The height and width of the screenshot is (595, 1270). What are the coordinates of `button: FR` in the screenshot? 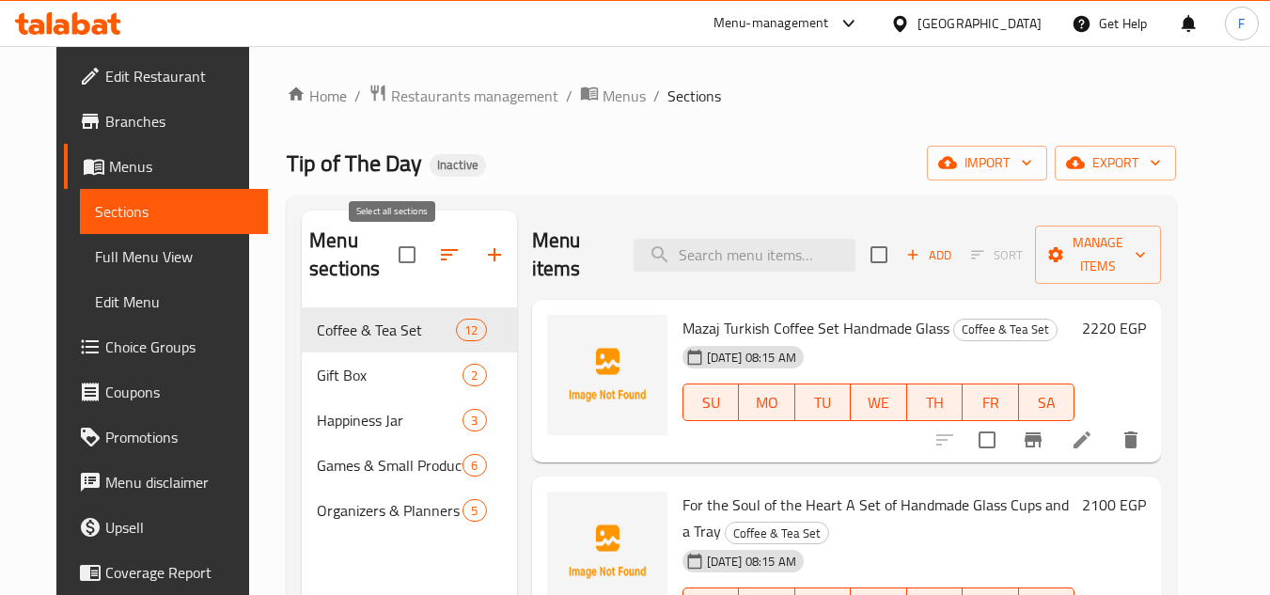 It's located at (990, 402).